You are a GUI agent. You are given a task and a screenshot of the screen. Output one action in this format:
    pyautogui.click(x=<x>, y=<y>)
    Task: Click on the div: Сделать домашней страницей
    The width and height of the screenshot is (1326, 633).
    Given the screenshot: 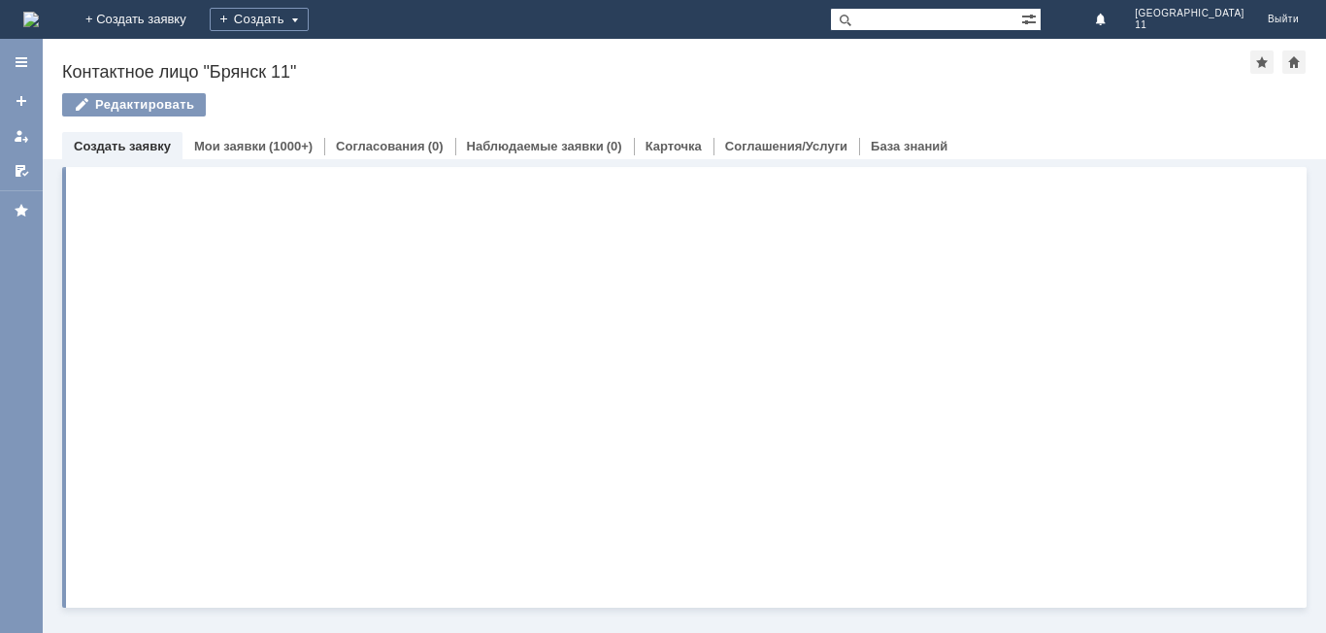 What is the action you would take?
    pyautogui.click(x=1294, y=62)
    